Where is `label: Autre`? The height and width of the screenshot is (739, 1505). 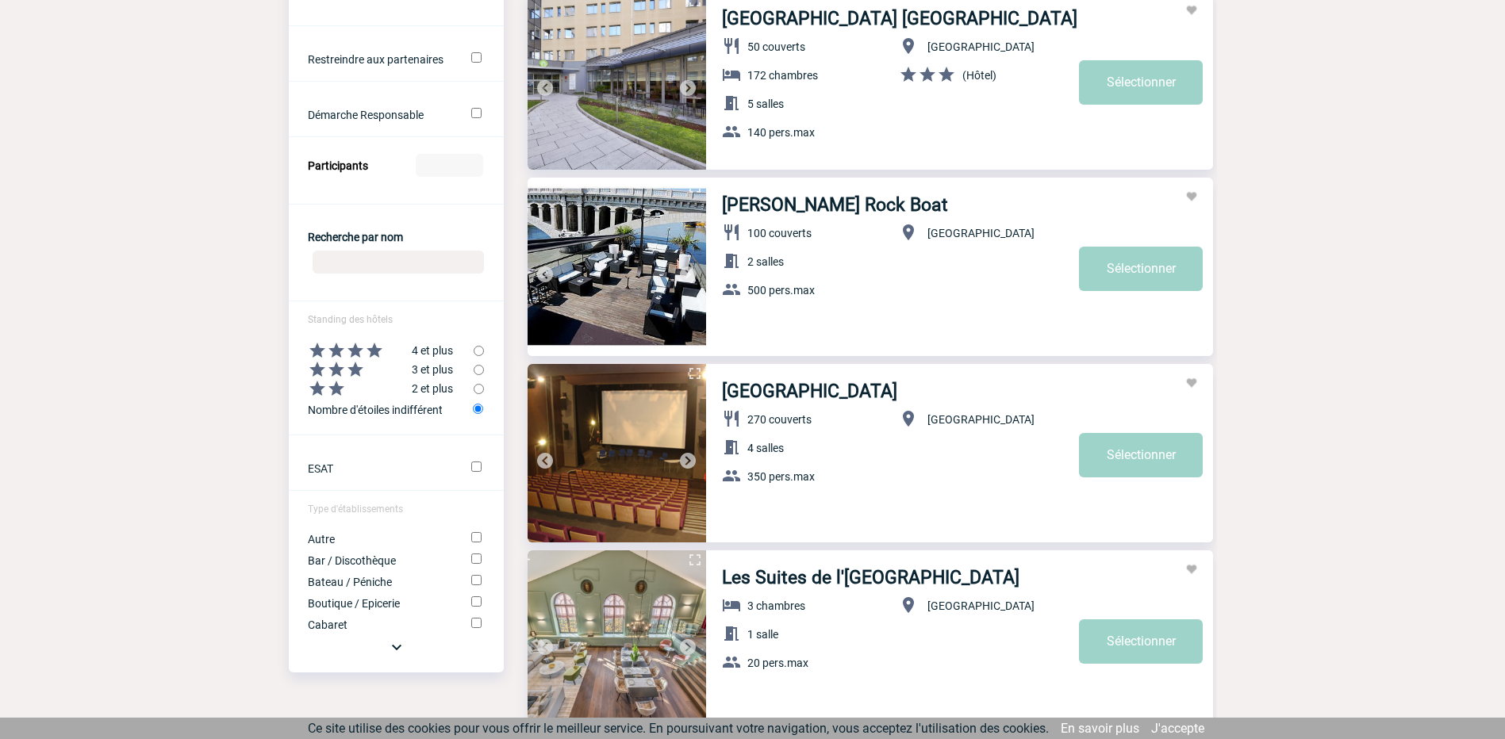
label: Autre is located at coordinates (378, 539).